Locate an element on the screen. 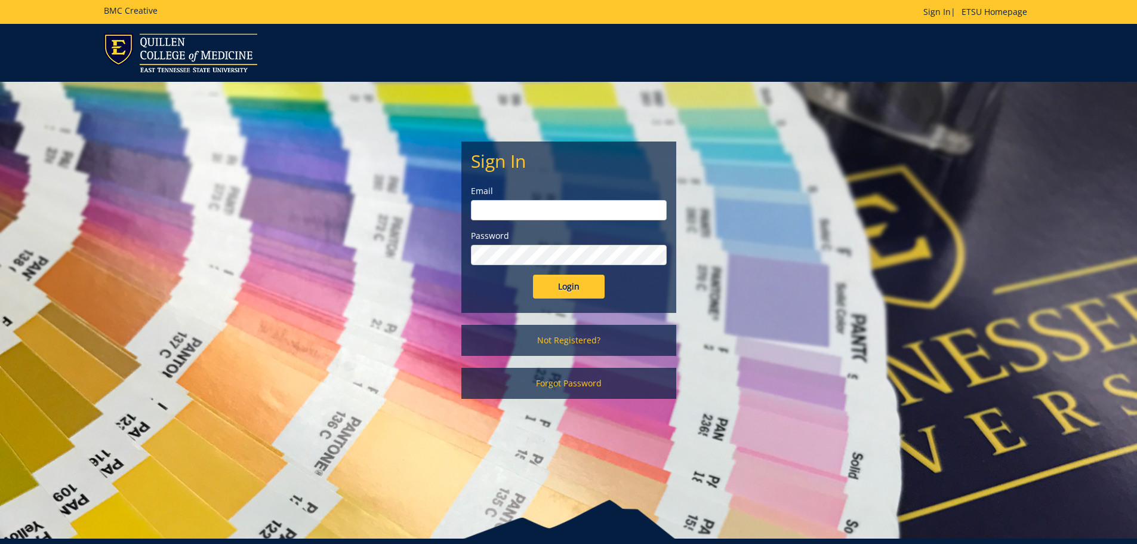  input: Login is located at coordinates (569, 286).